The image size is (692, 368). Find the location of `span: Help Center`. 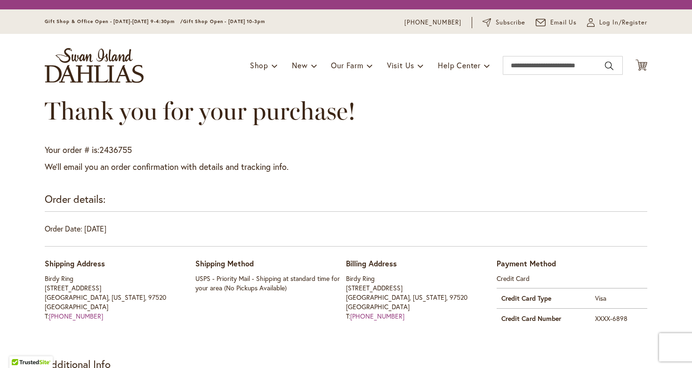

span: Help Center is located at coordinates (459, 65).